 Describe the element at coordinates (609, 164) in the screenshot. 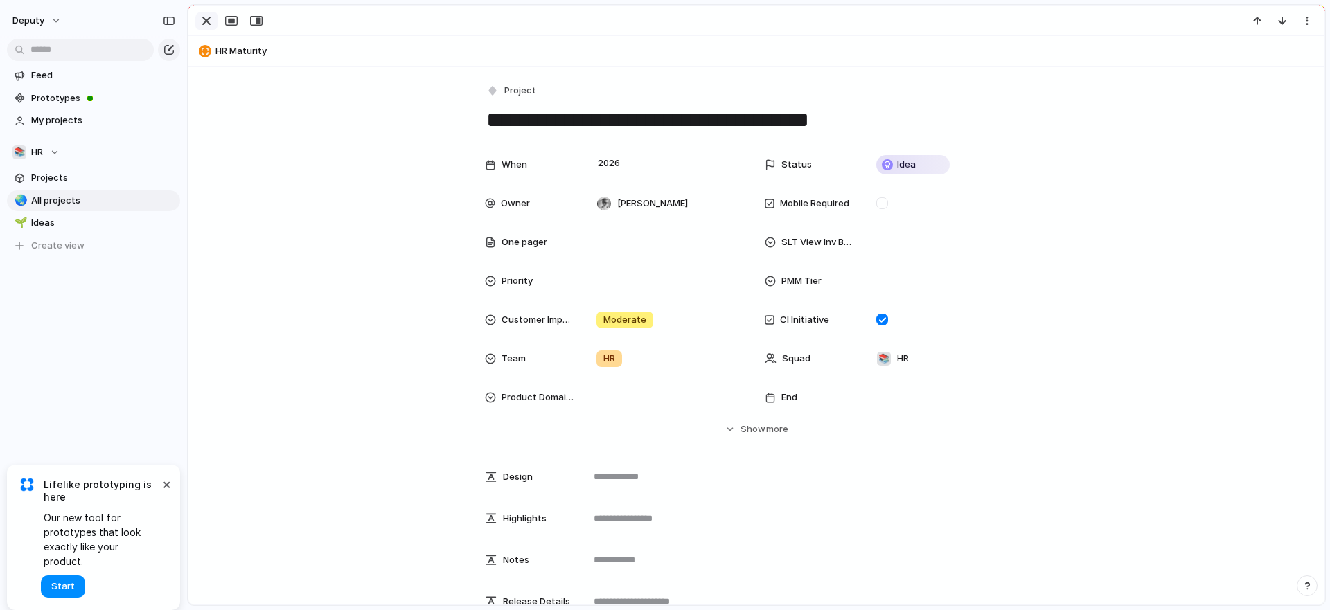

I see `span: 2026` at that location.